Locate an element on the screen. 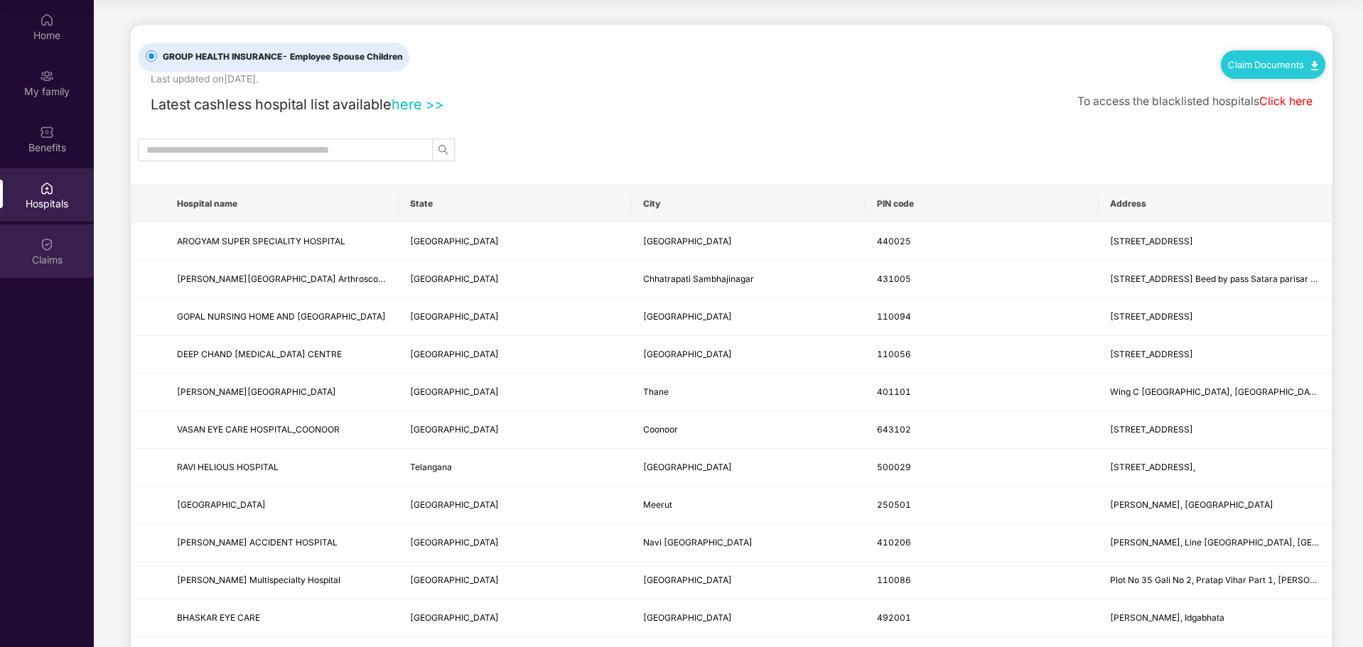 Image resolution: width=1363 pixels, height=647 pixels. td: Thane is located at coordinates (748, 392).